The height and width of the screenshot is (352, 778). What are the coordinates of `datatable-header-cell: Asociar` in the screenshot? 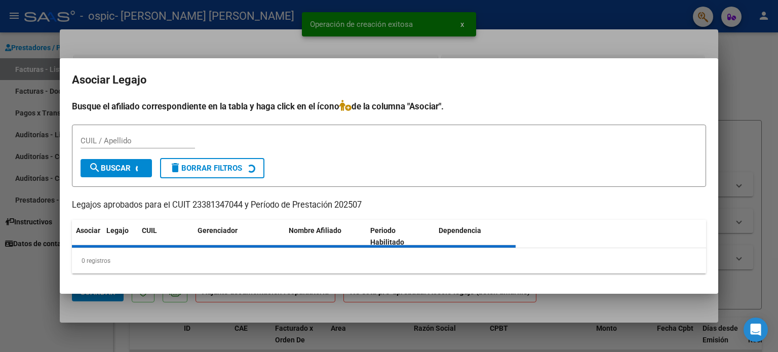 It's located at (87, 237).